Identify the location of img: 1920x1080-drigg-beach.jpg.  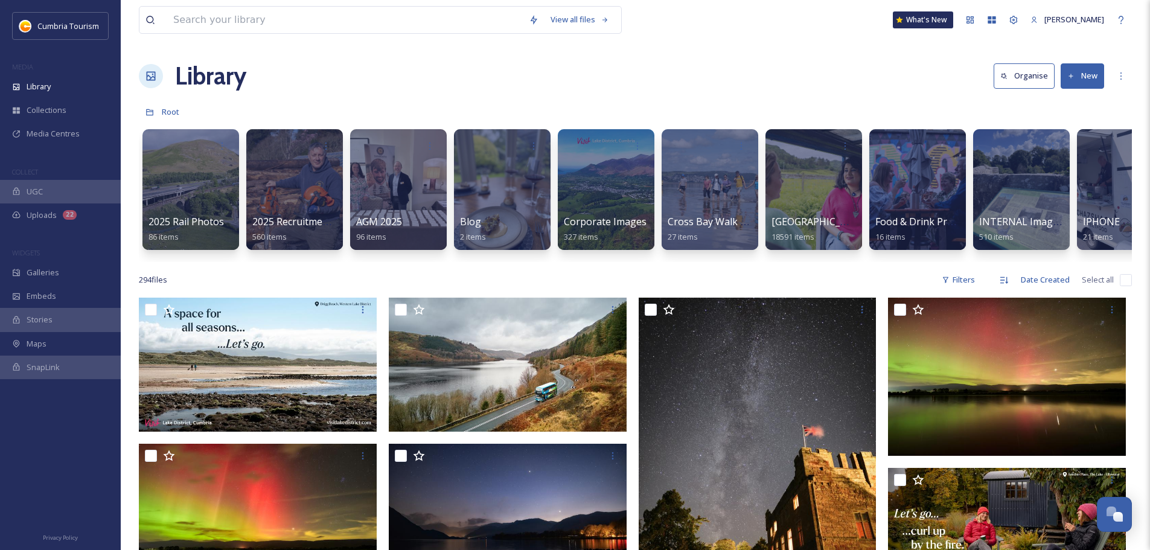
(258, 365).